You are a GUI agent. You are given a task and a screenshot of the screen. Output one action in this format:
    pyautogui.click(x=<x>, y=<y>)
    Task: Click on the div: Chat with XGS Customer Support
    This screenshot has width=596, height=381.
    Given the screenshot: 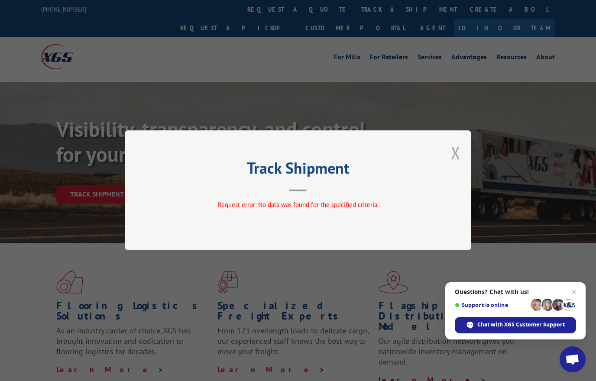 What is the action you would take?
    pyautogui.click(x=515, y=325)
    